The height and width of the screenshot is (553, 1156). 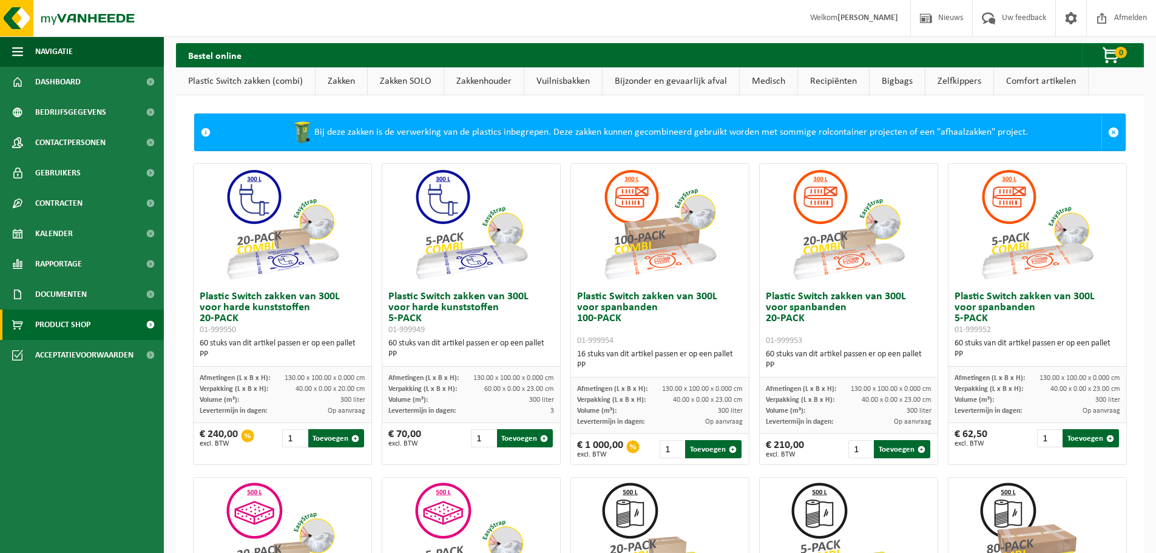 What do you see at coordinates (471, 224) in the screenshot?
I see `img: 01-999949` at bounding box center [471, 224].